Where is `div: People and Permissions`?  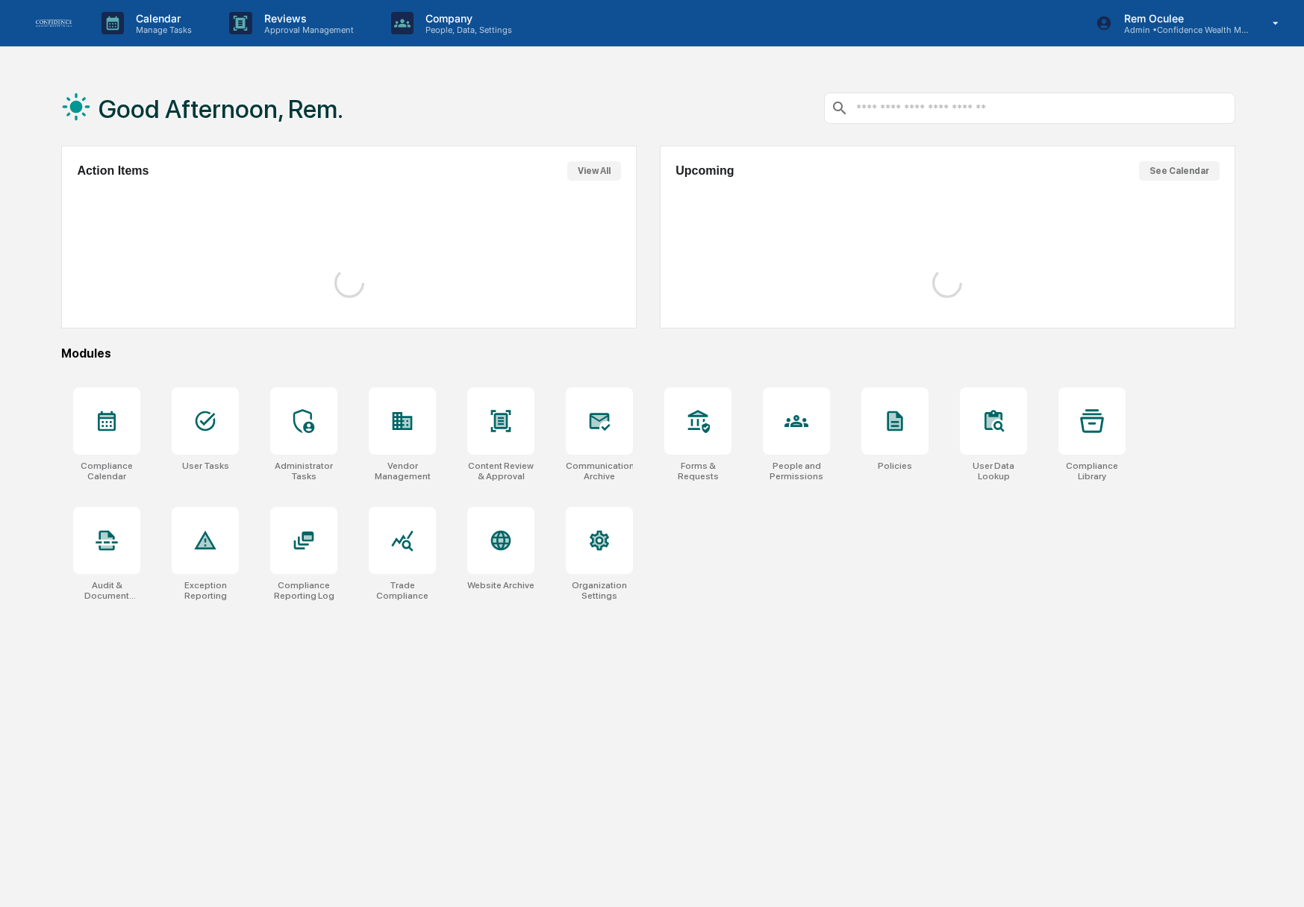
div: People and Permissions is located at coordinates (797, 471).